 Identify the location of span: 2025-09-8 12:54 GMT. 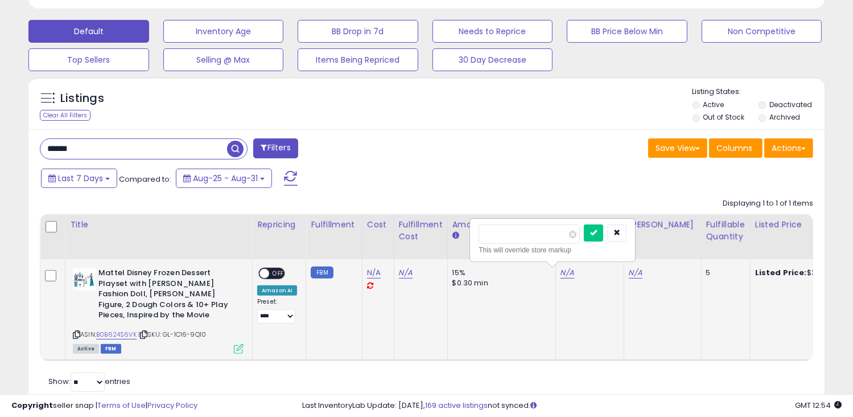
(818, 405).